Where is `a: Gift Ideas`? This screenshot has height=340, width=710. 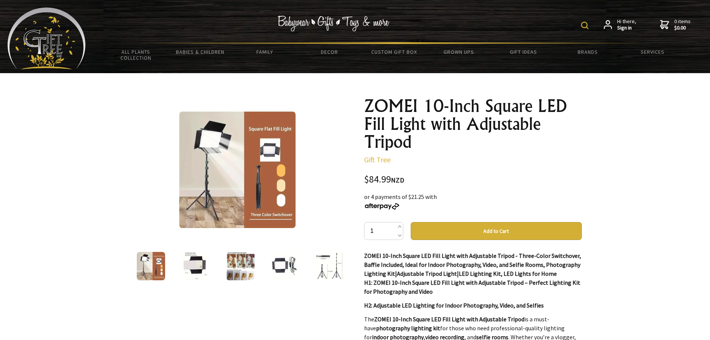
a: Gift Ideas is located at coordinates (523, 52).